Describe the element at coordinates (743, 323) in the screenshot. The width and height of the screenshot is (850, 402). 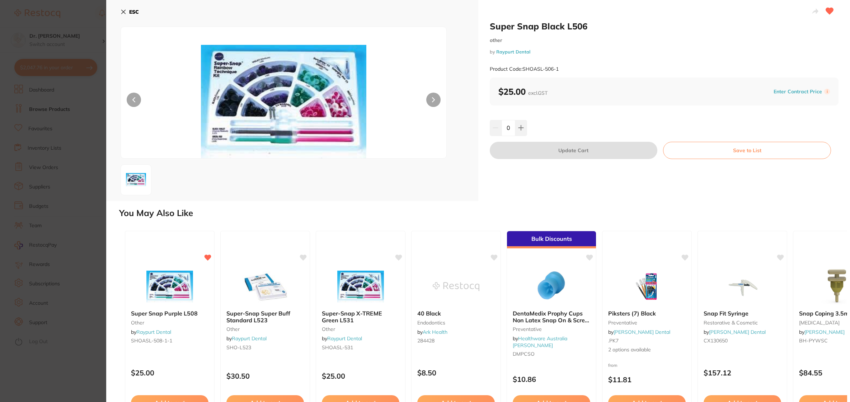
I see `small: restorative & cosmetic` at that location.